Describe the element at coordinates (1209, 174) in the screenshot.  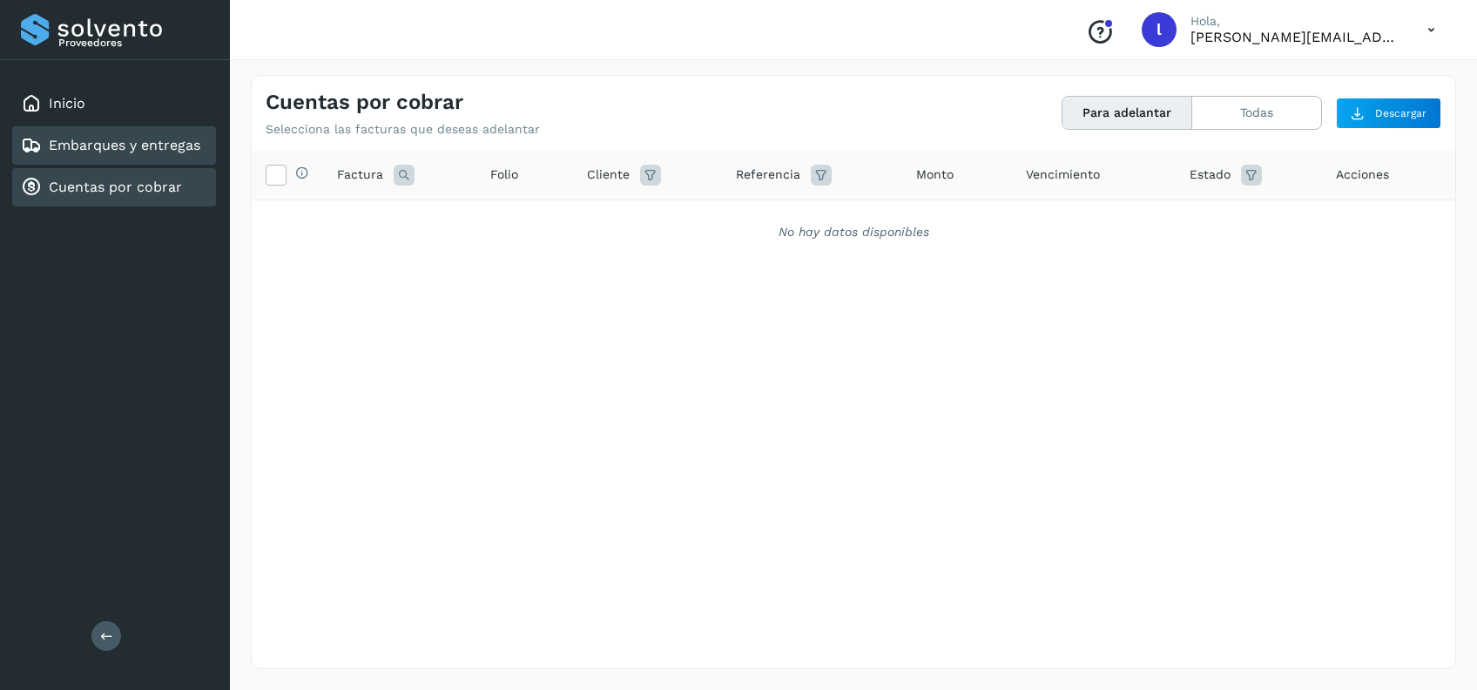
I see `span: Estado` at that location.